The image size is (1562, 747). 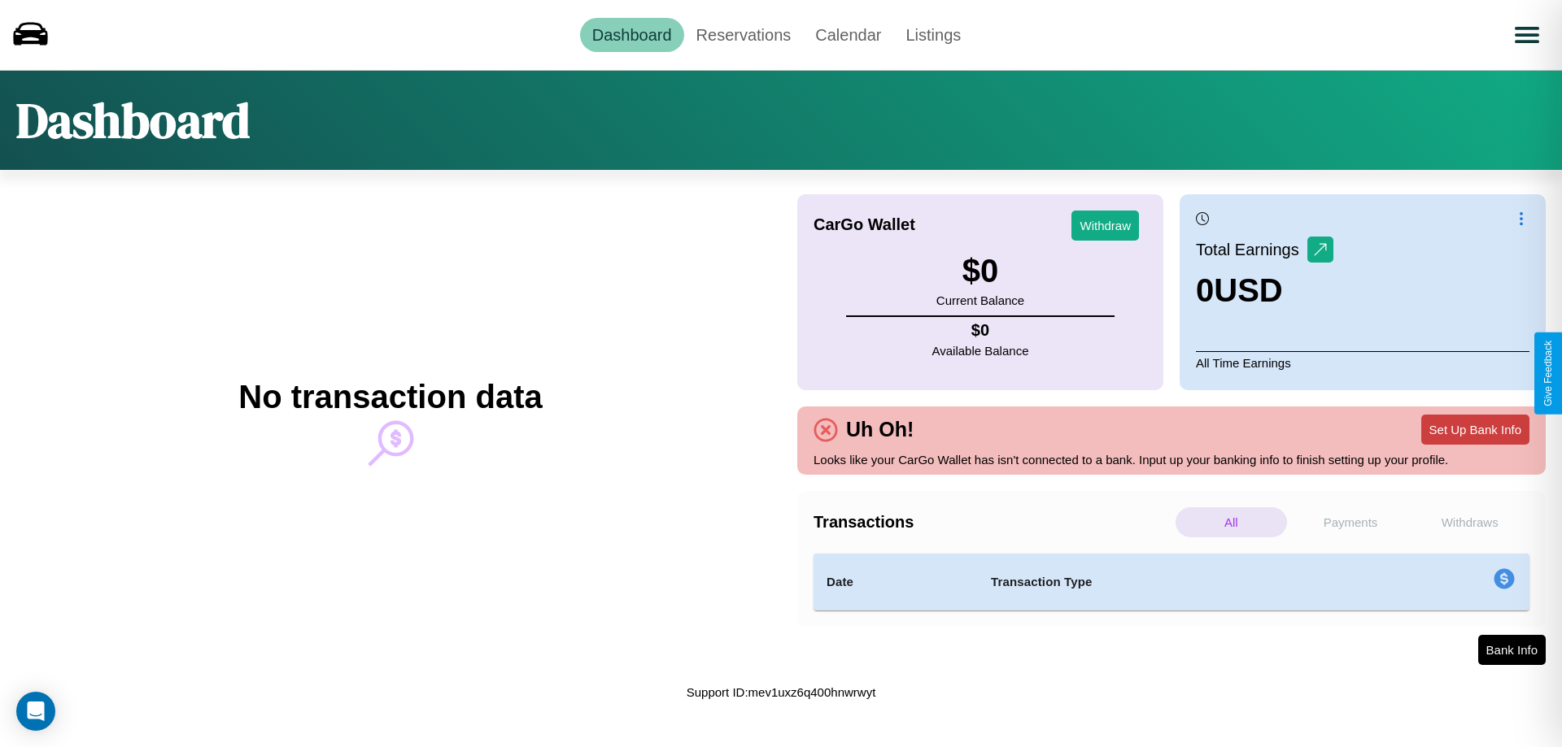 What do you see at coordinates (1175, 582) in the screenshot?
I see `h4: Transaction Type` at bounding box center [1175, 582].